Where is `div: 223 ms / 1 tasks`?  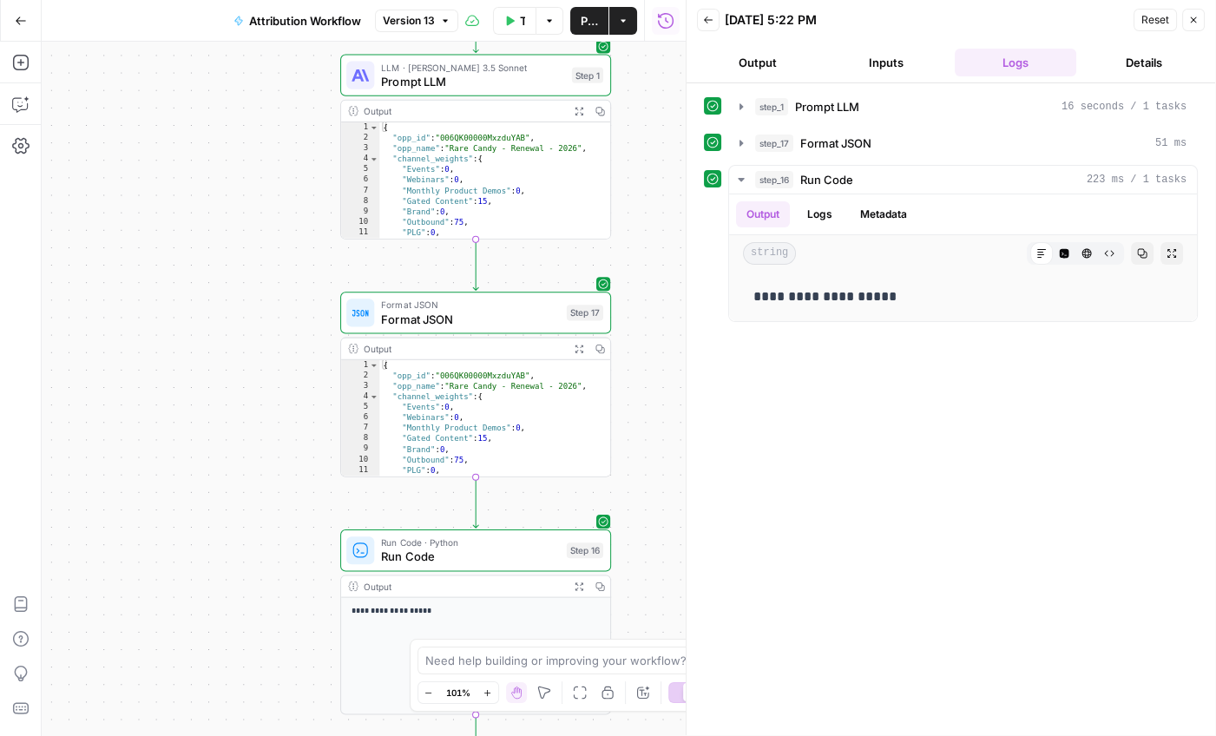
div: 223 ms / 1 tasks is located at coordinates (963, 258).